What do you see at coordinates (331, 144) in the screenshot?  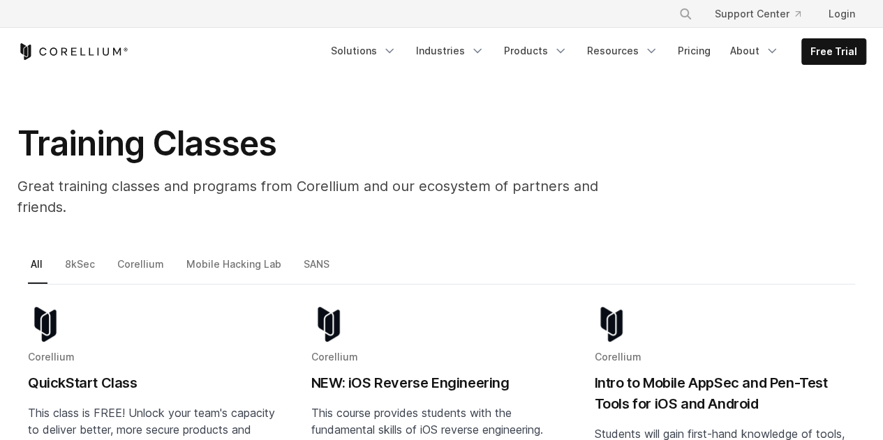 I see `h1: Training Classes` at bounding box center [331, 144].